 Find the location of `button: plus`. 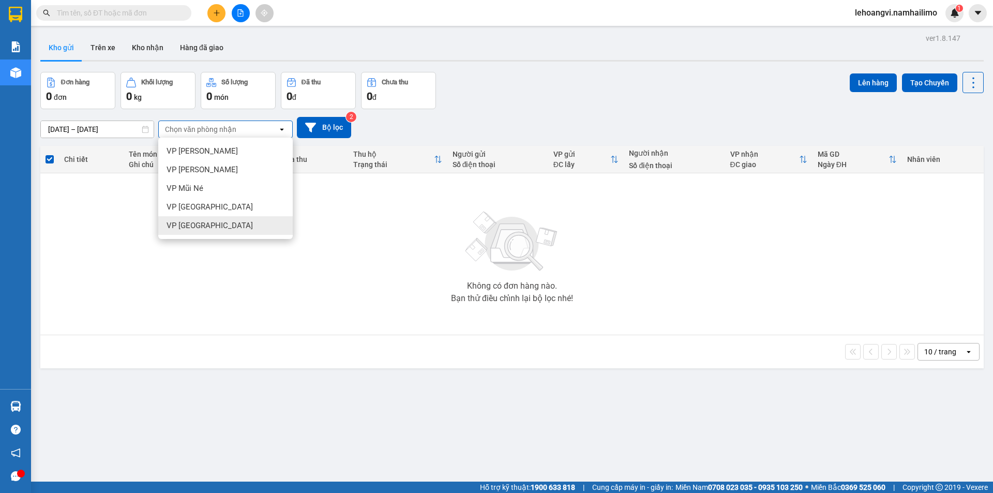

button: plus is located at coordinates (216, 13).